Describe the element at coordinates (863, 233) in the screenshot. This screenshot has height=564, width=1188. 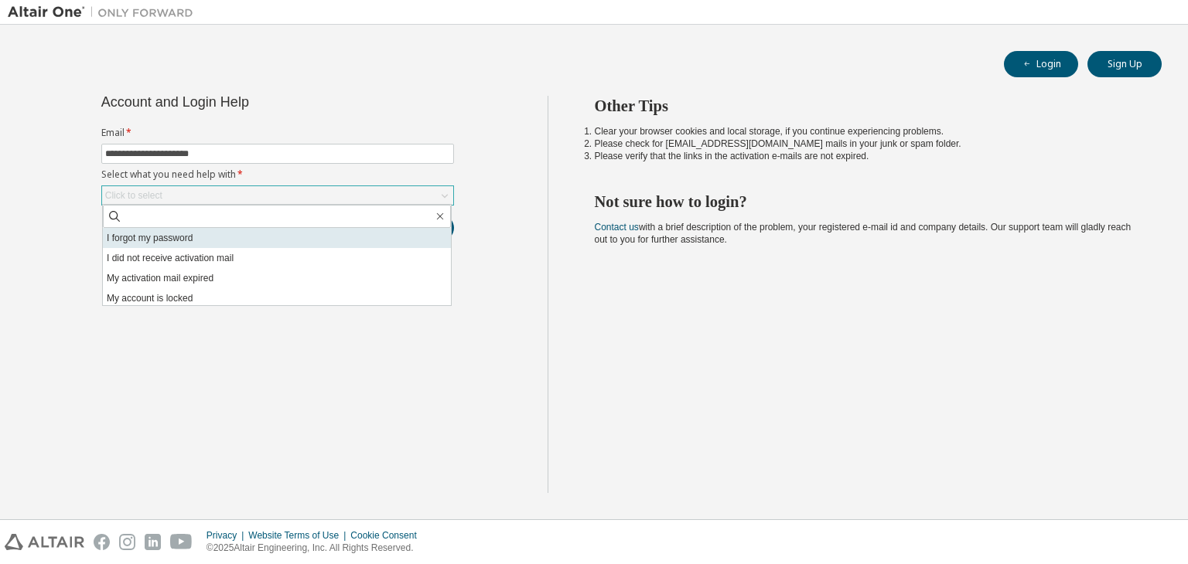
I see `span: with a brief description of the problem, your registered e-mail id and company details. Our suppo...` at that location.